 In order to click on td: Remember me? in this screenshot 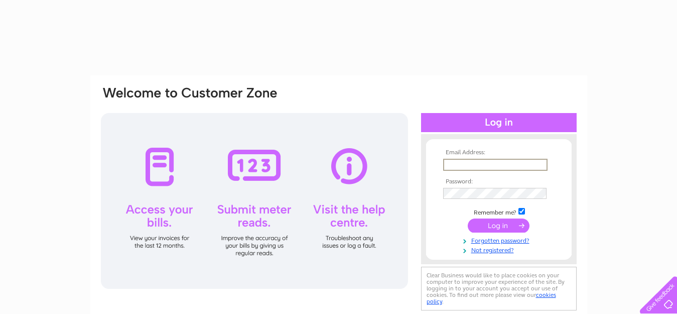, I will do `click(499, 211)`.